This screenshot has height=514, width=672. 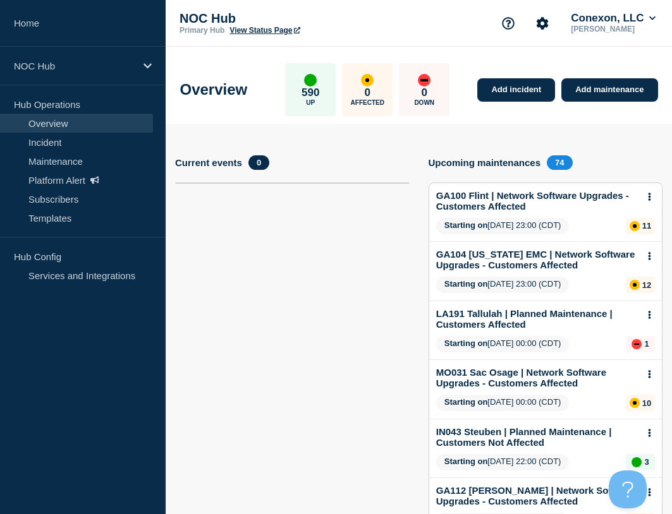 What do you see at coordinates (559, 162) in the screenshot?
I see `span: 74` at bounding box center [559, 162].